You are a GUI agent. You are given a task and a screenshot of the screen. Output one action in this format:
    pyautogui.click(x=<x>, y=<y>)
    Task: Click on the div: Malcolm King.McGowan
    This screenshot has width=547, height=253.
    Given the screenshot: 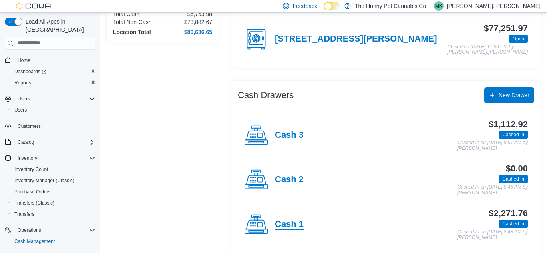 What is the action you would take?
    pyautogui.click(x=439, y=6)
    